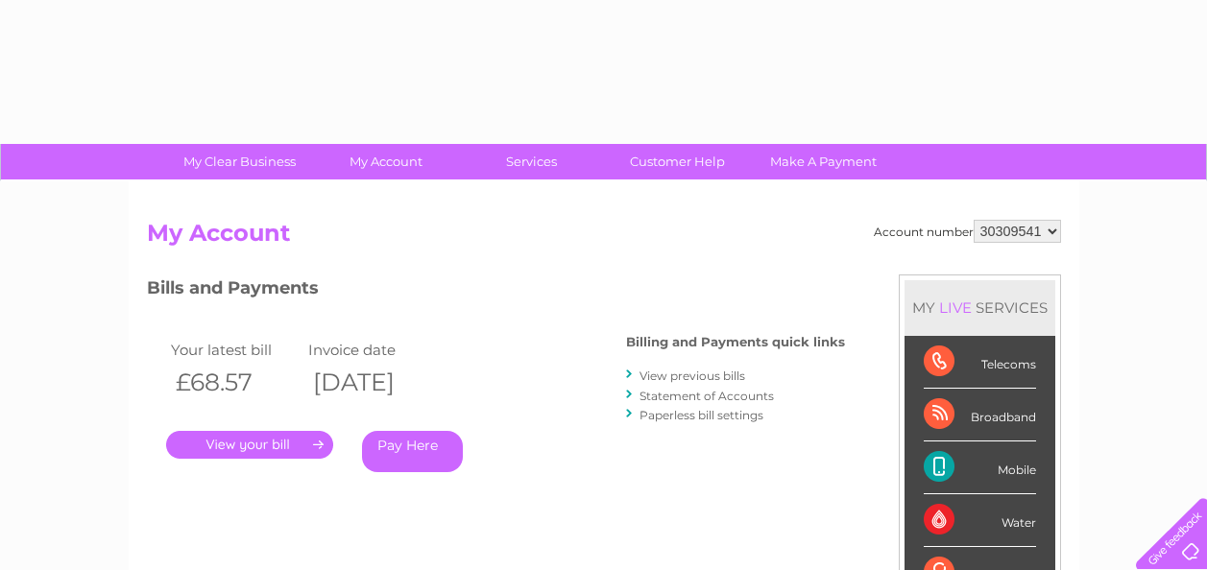 This screenshot has width=1207, height=570. I want to click on th: £68.57, so click(235, 382).